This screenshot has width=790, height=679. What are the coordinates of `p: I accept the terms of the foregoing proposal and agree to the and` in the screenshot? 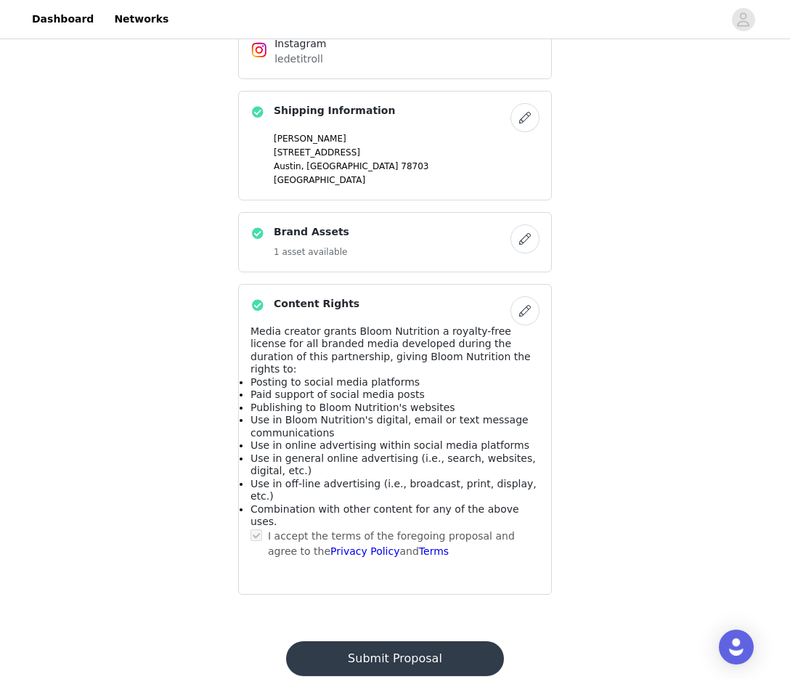 It's located at (404, 544).